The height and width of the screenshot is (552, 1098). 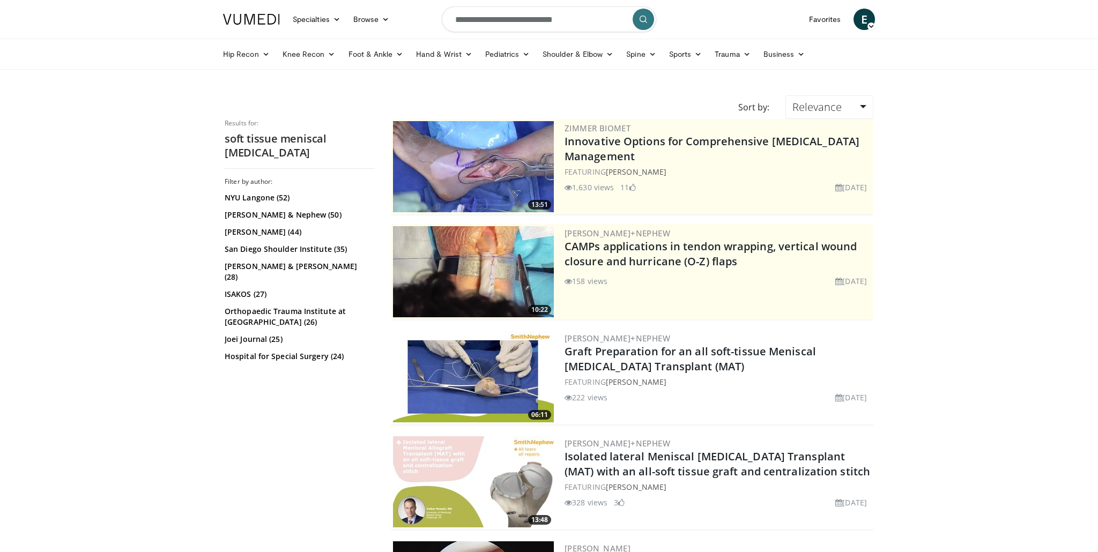 What do you see at coordinates (732, 54) in the screenshot?
I see `a: Trauma` at bounding box center [732, 54].